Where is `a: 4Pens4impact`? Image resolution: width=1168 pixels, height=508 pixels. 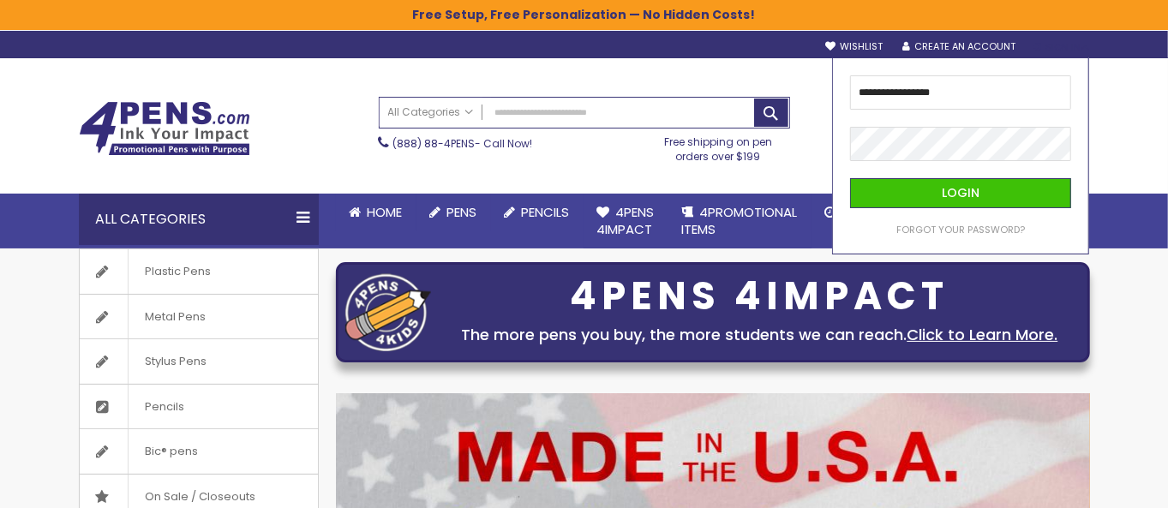 a: 4Pens4impact is located at coordinates (626, 221).